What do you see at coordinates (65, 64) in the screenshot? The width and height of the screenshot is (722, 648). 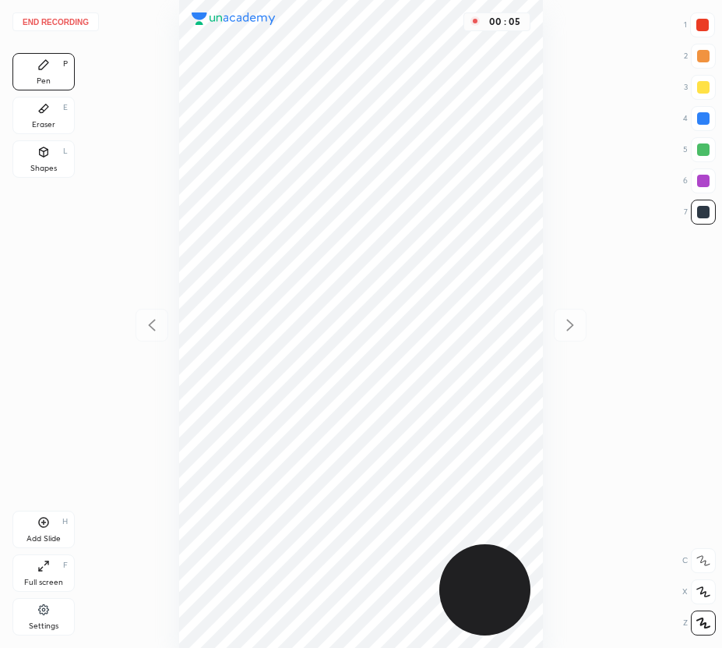 I see `div: P` at bounding box center [65, 64].